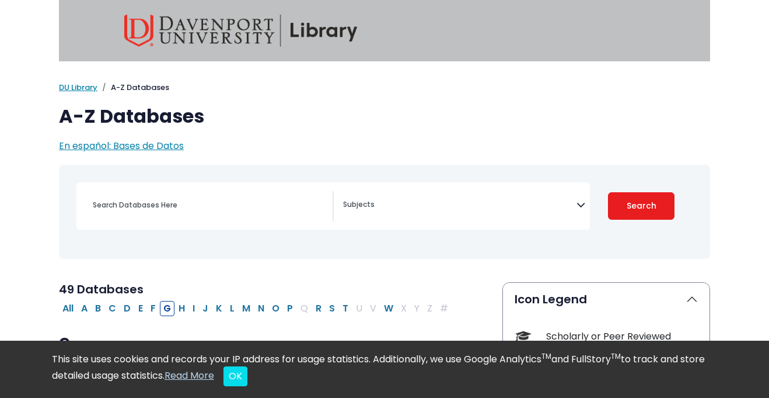 This screenshot has height=398, width=769. Describe the element at coordinates (460, 205) in the screenshot. I see `textarea: Search` at that location.